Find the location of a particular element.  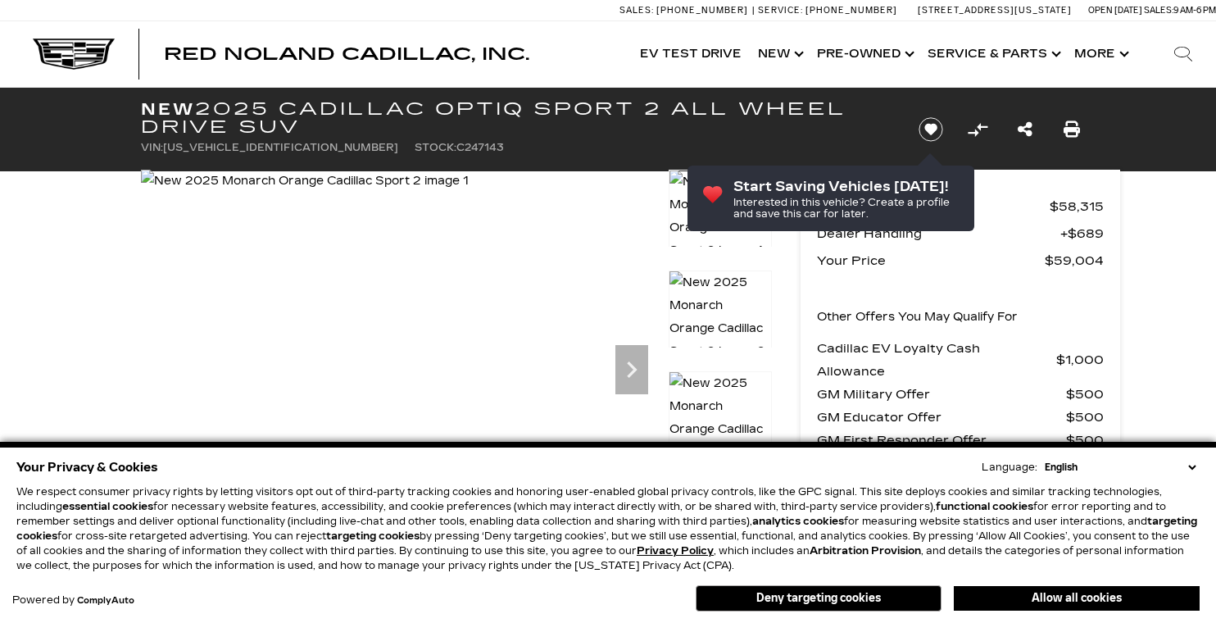

a: GM First Responder Offer $500 is located at coordinates (960, 440).